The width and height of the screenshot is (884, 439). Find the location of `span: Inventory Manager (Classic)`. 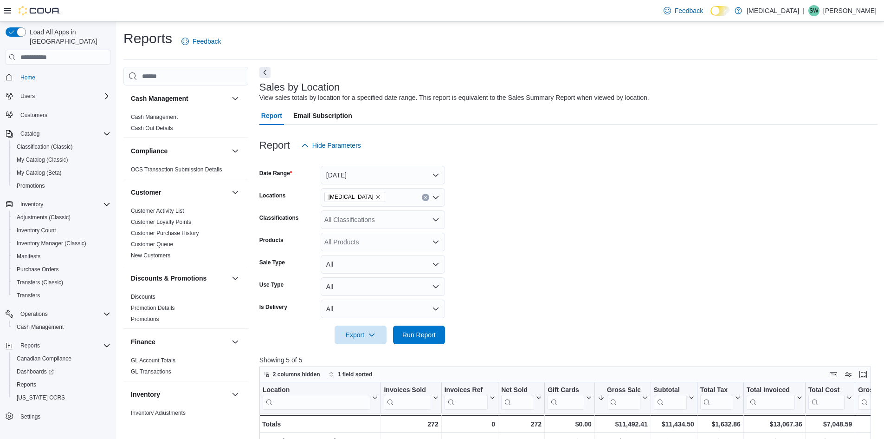

span: Inventory Manager (Classic) is located at coordinates (52, 243).